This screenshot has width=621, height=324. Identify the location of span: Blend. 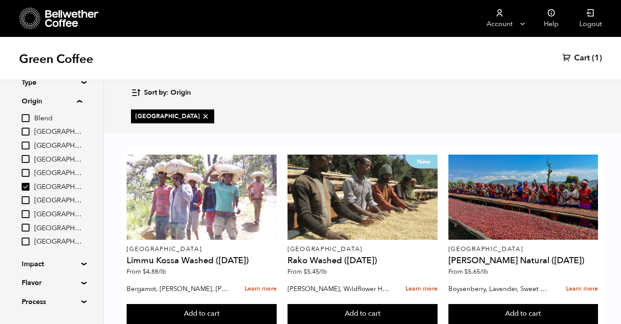
(58, 118).